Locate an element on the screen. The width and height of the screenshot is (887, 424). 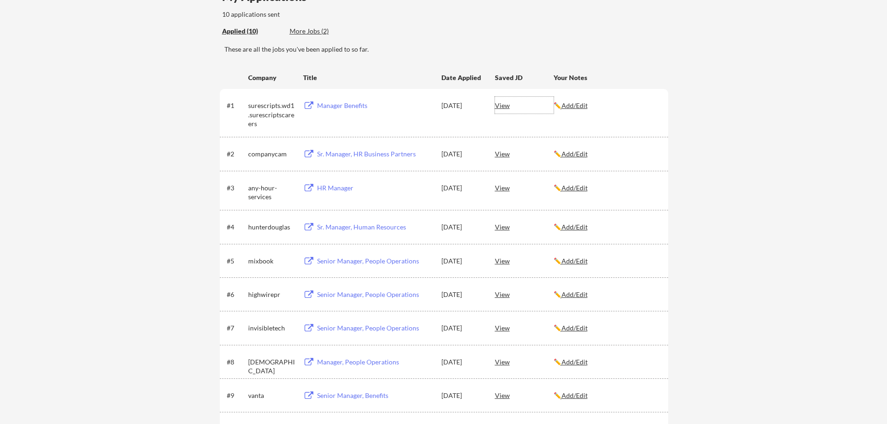
div: Manager Benefits is located at coordinates (375, 106).